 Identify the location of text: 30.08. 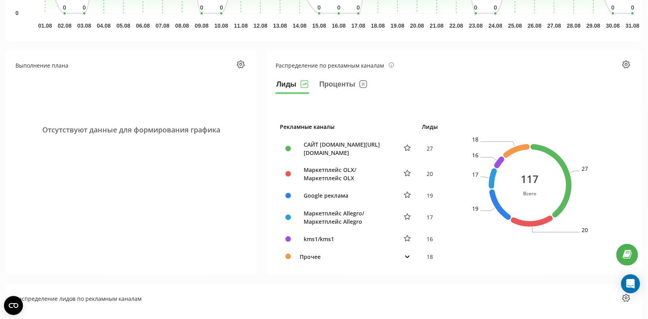
(613, 26).